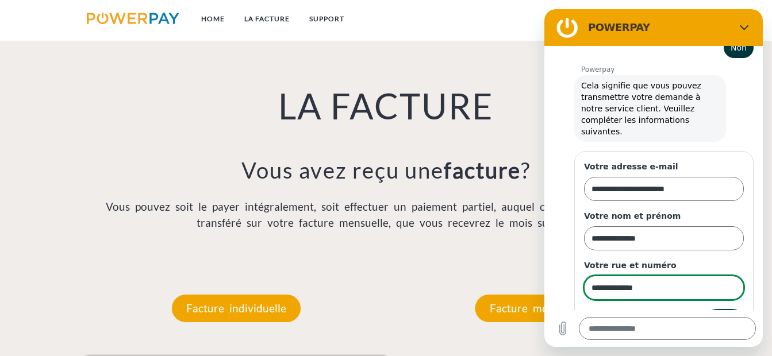 This screenshot has height=356, width=772. I want to click on a: Home, so click(213, 19).